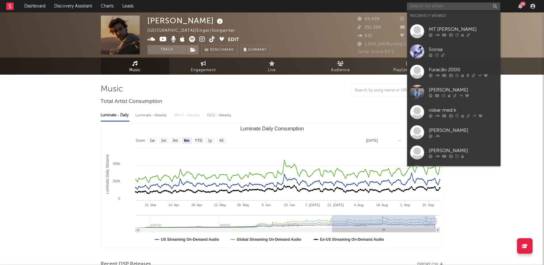  Describe the element at coordinates (119, 199) in the screenshot. I see `text: 0` at that location.